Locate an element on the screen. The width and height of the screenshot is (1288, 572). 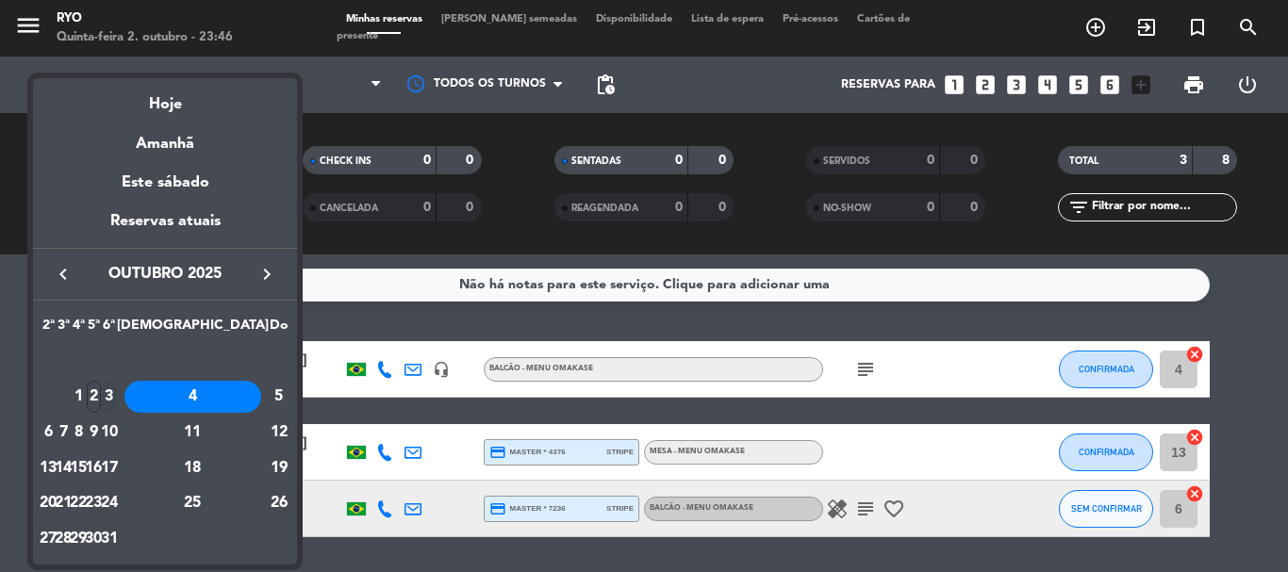
div: Amanhã is located at coordinates (165, 137).